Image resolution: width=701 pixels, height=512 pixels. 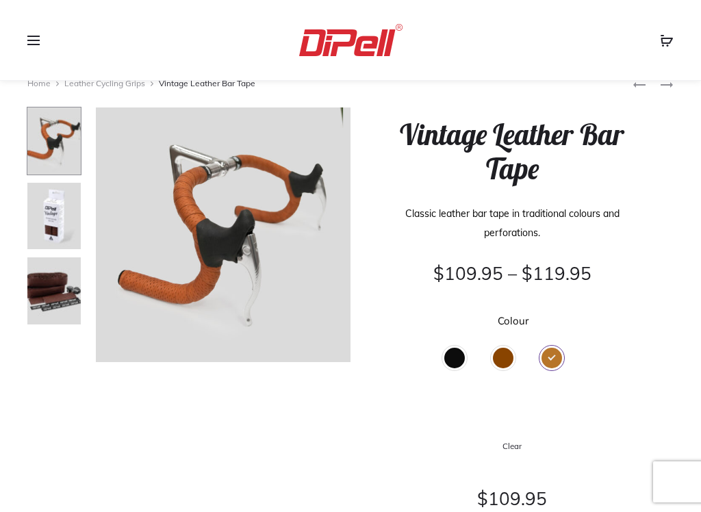 I want to click on img: Dipell-bike-Sbar-Tan-Heavy-80x100.jpg, so click(x=54, y=141).